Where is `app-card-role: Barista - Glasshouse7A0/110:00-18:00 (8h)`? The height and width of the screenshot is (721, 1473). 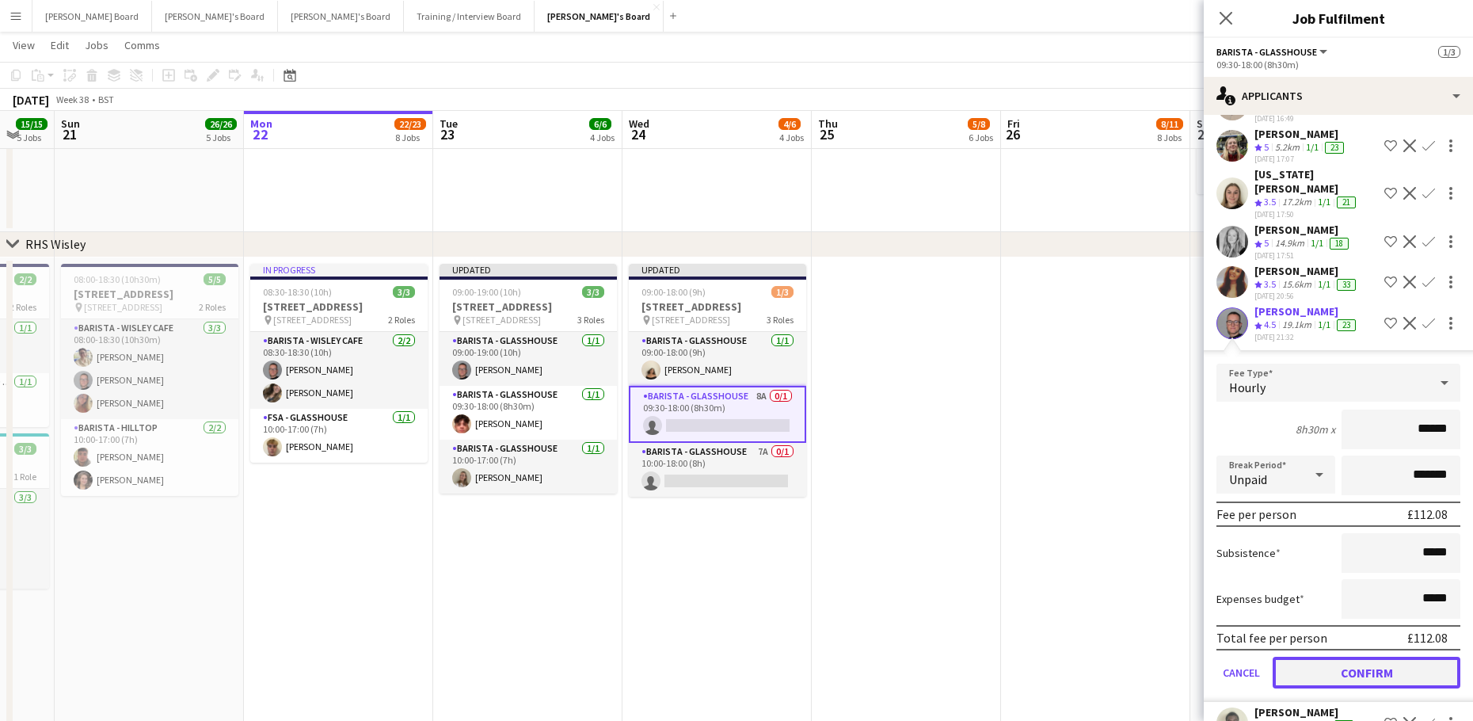
app-card-role: Barista - Glasshouse7A0/110:00-18:00 (8h) is located at coordinates (718, 470).